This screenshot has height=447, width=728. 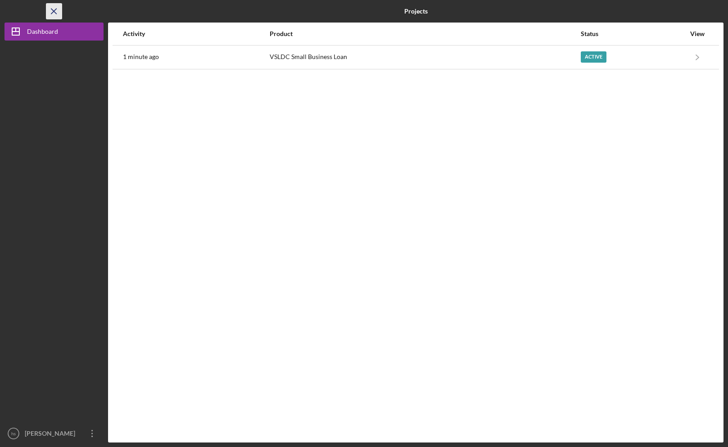 What do you see at coordinates (42, 32) in the screenshot?
I see `div: Dashboard` at bounding box center [42, 32].